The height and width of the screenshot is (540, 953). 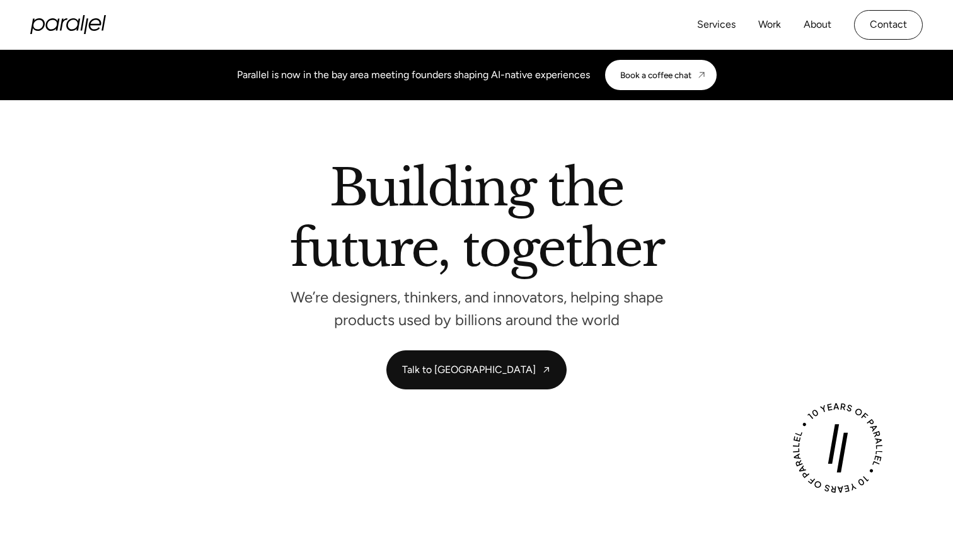 What do you see at coordinates (477, 308) in the screenshot?
I see `p: We’re designers, thinkers, and innovators, helping shape products used by billions around the world` at bounding box center [477, 308].